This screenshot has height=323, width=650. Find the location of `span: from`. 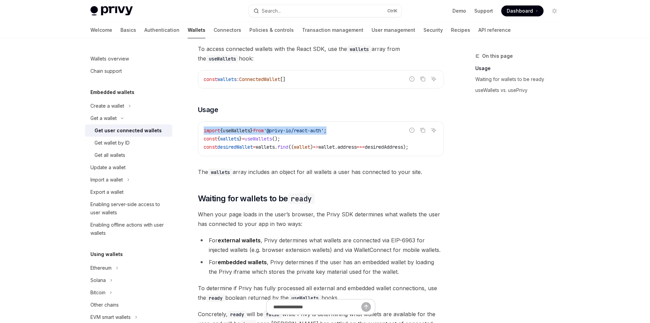

span: from is located at coordinates (258, 130).